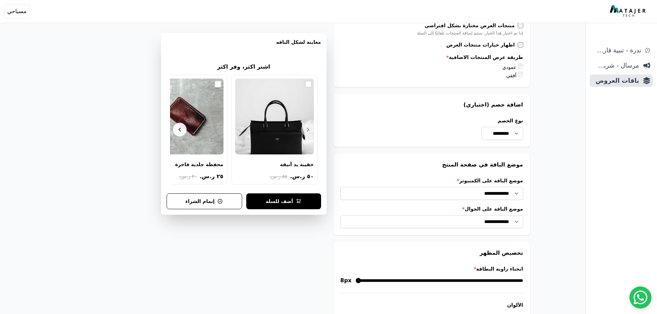 This screenshot has height=314, width=657. What do you see at coordinates (432, 105) in the screenshot?
I see `h3: اضافة خصم (اختياري)` at bounding box center [432, 105].